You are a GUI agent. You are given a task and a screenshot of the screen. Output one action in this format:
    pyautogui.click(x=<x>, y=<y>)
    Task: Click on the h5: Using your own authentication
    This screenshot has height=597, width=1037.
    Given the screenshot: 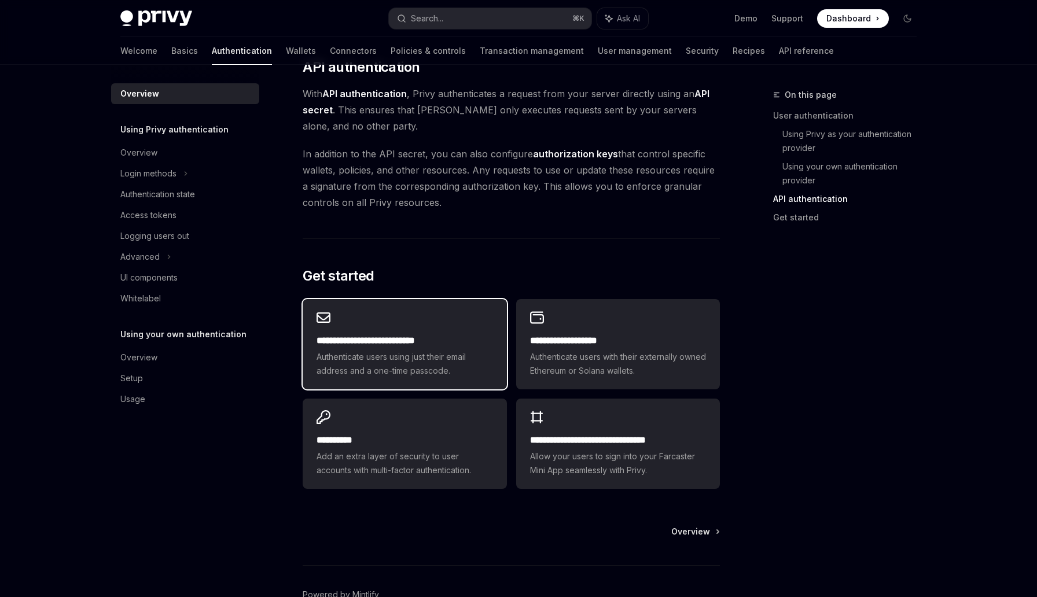 What is the action you would take?
    pyautogui.click(x=184, y=335)
    